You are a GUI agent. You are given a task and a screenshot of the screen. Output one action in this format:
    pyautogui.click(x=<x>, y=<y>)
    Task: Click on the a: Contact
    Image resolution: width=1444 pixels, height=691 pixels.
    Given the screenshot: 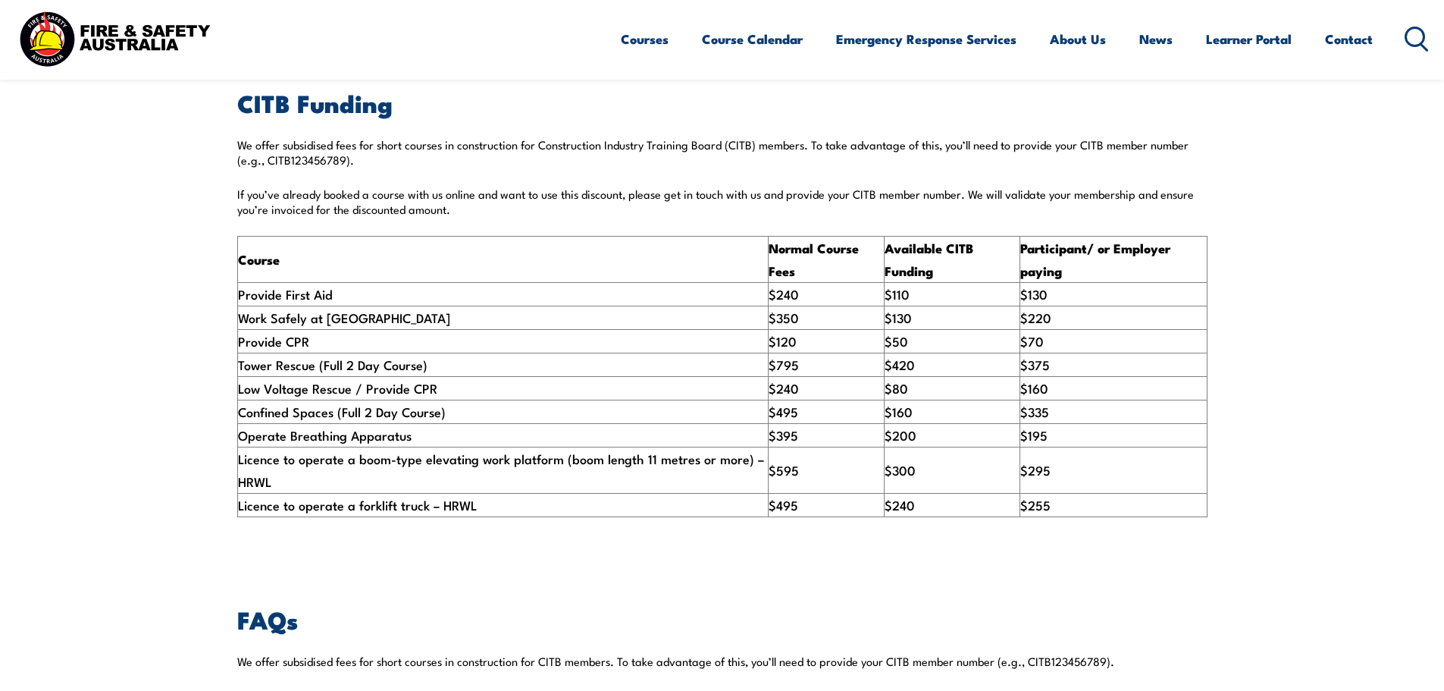 What is the action you would take?
    pyautogui.click(x=1349, y=39)
    